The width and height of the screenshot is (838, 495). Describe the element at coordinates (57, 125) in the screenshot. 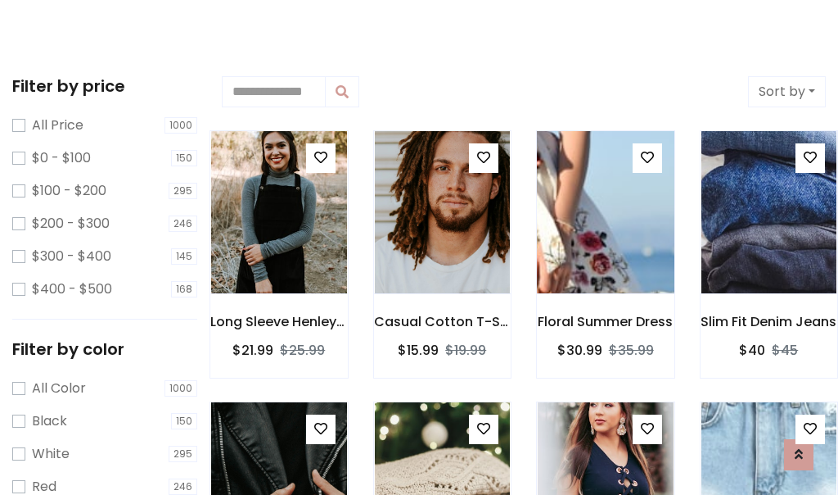

I see `label: All Price` at that location.